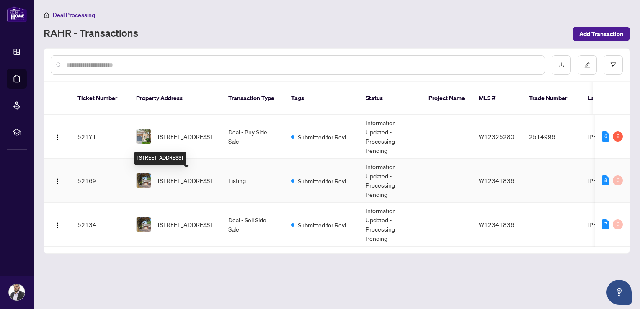  Describe the element at coordinates (253, 181) in the screenshot. I see `td: Listing` at that location.